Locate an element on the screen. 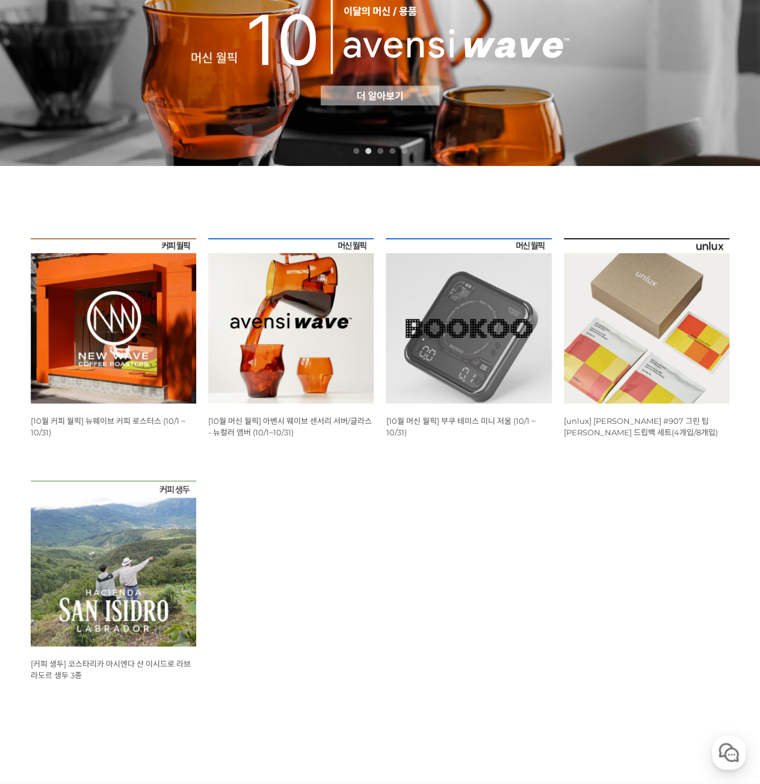  a: 3 is located at coordinates (380, 151).